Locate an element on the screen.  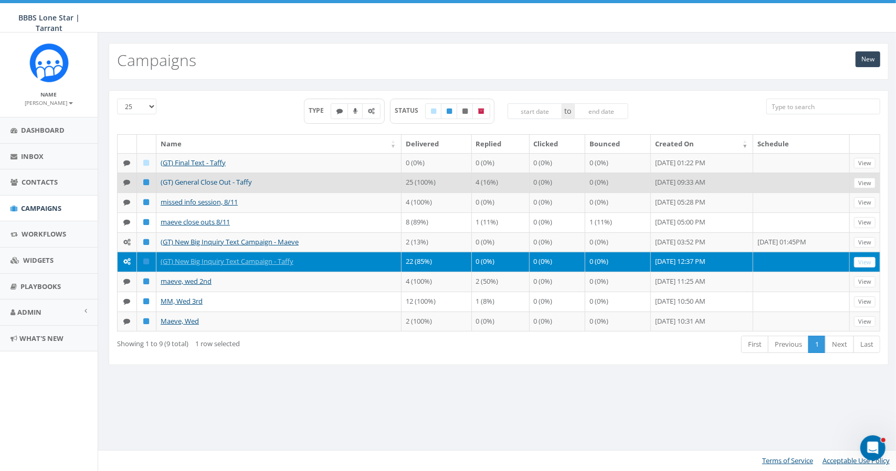
a: (GT) New Big Inquiry Text Campaign - Taffy is located at coordinates (227, 261).